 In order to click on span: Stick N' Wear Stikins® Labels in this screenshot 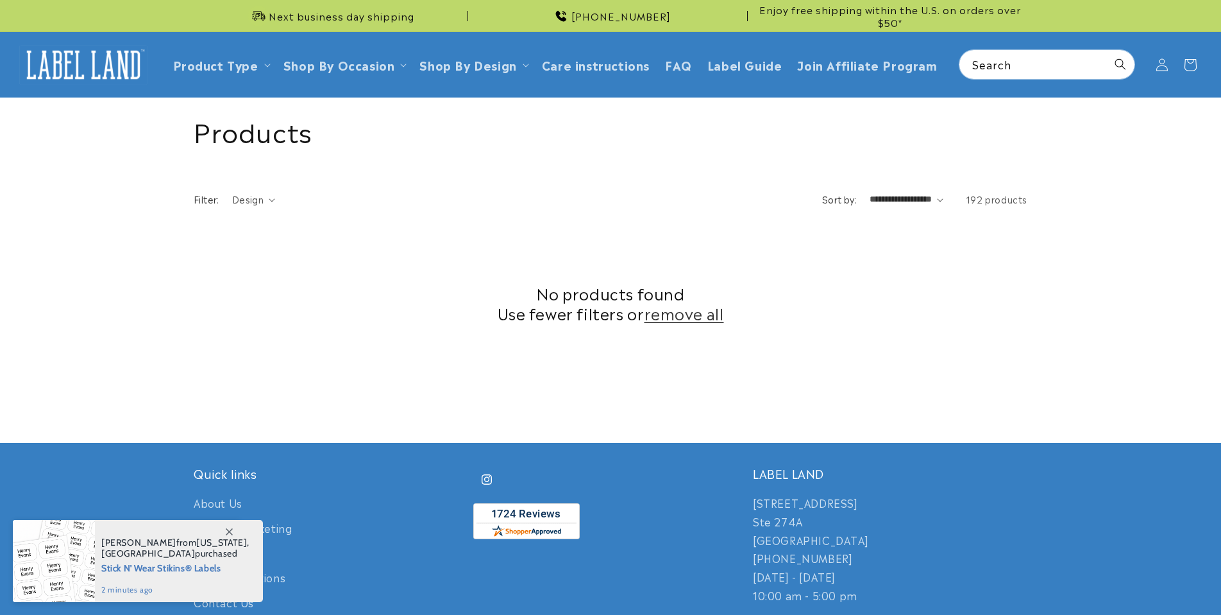, I will do `click(175, 566)`.